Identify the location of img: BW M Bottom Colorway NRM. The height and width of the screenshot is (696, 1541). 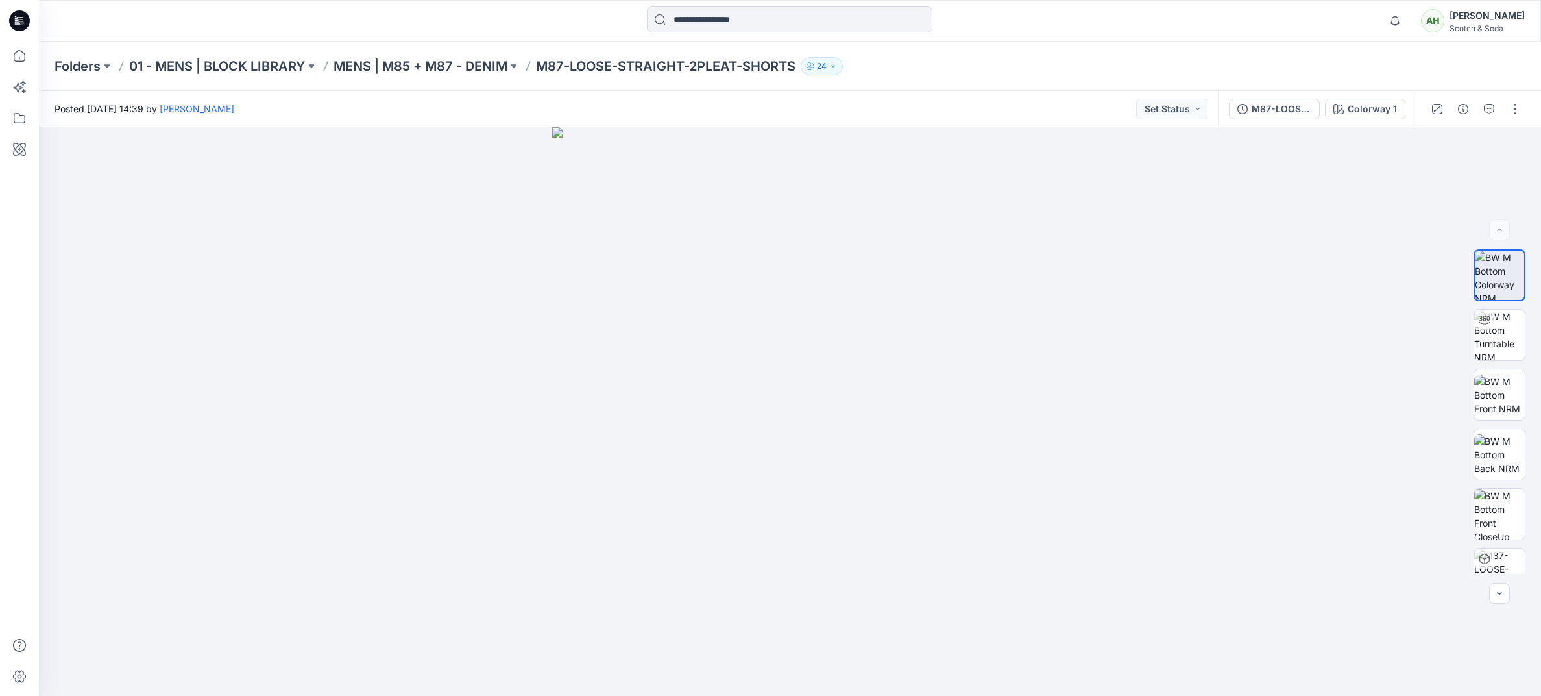
(1500, 275).